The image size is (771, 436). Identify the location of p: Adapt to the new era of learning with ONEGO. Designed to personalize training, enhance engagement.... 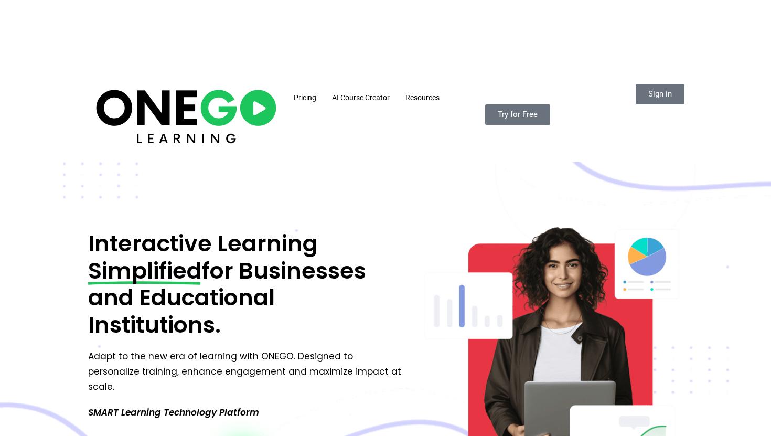
(246, 371).